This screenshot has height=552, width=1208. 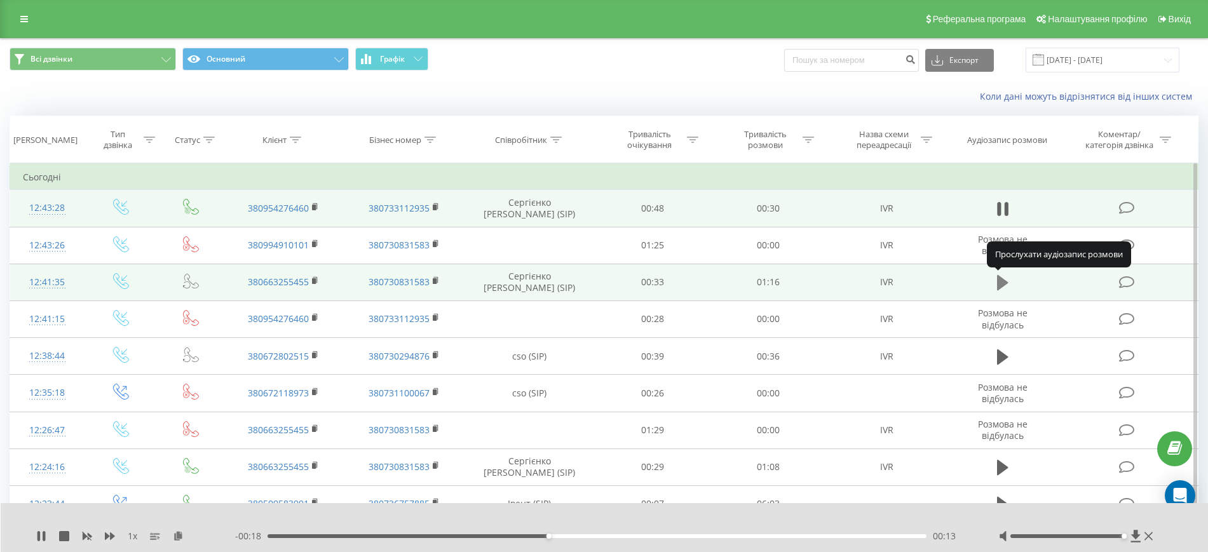 What do you see at coordinates (1058, 254) in the screenshot?
I see `div: Прослухати аудіозапис розмови` at bounding box center [1058, 254].